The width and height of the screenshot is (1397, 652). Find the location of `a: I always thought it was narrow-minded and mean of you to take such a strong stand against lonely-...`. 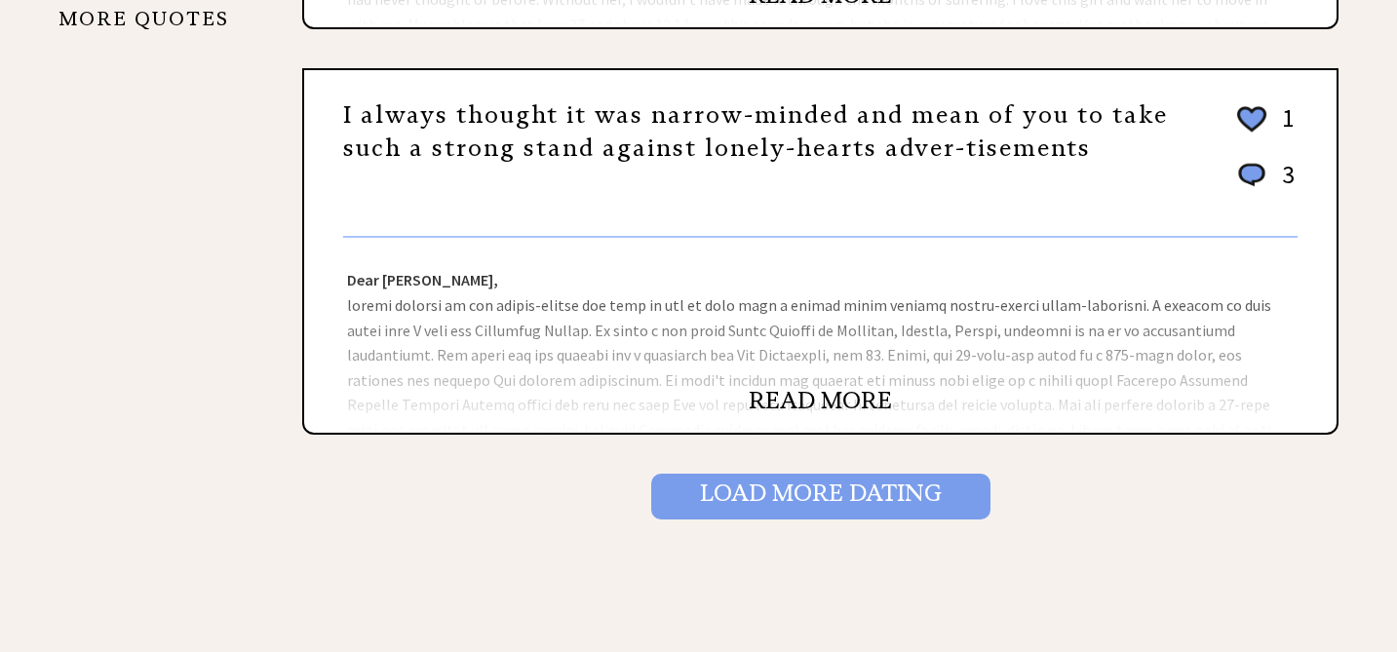

a: I always thought it was narrow-minded and mean of you to take such a strong stand against lonely-... is located at coordinates (756, 132).